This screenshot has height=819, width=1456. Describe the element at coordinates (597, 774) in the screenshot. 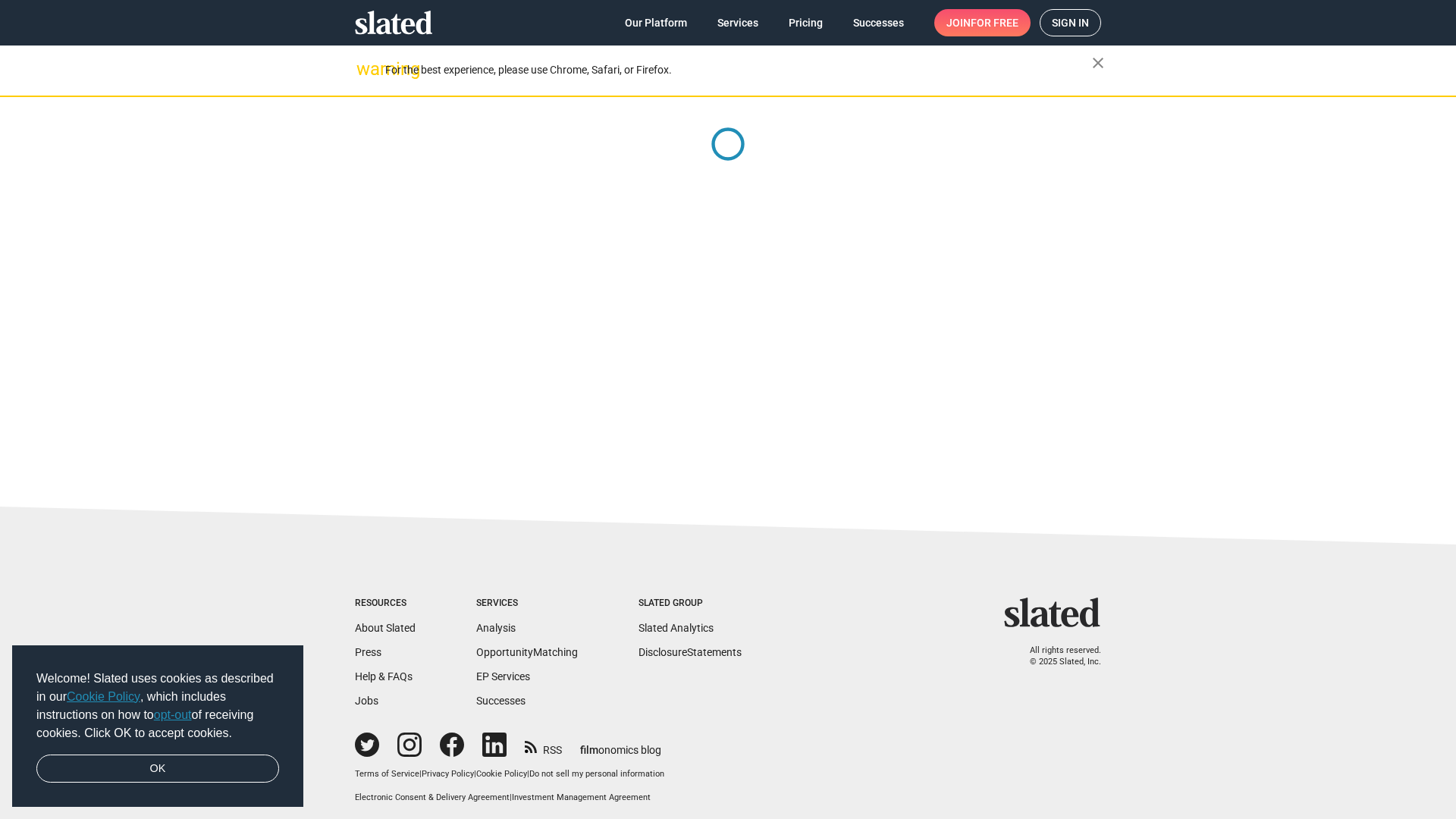

I see `button: Do not sell my personal information` at that location.